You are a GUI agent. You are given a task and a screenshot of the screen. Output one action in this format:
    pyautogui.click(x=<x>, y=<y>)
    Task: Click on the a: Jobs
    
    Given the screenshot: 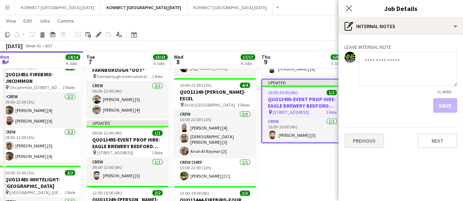 What is the action you would take?
    pyautogui.click(x=45, y=21)
    